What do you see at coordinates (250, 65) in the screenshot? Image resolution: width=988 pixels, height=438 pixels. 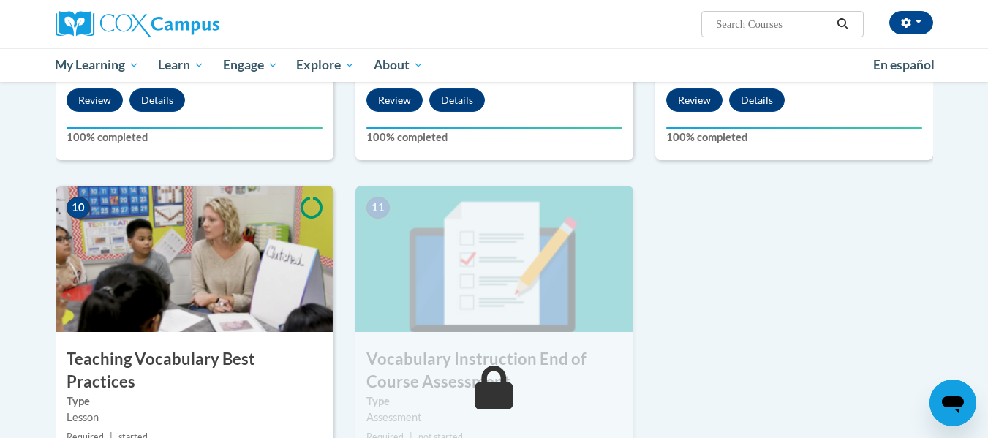 I see `a: Engage` at bounding box center [250, 65].